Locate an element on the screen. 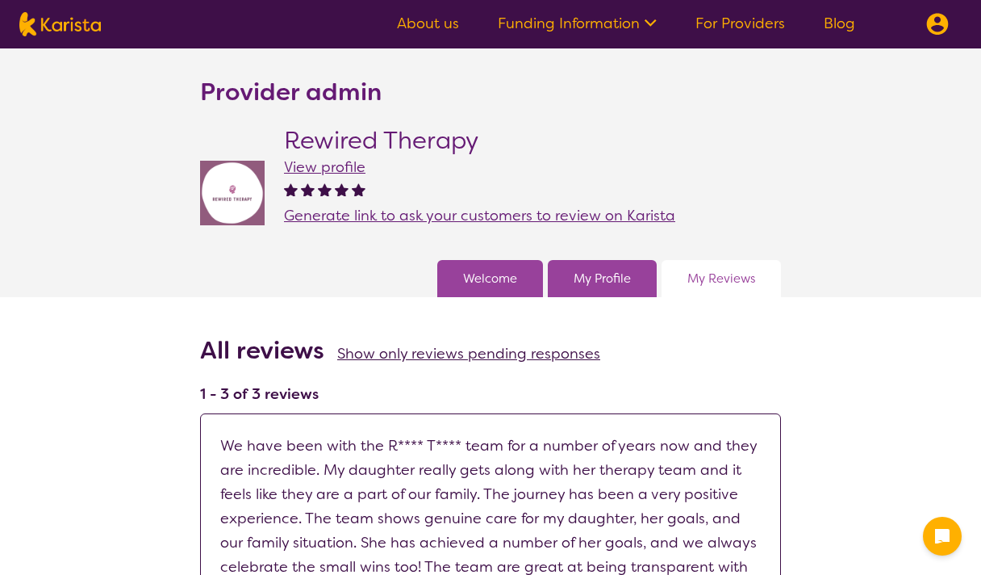 This screenshot has height=575, width=981. h2: Provider admin is located at coordinates (291, 92).